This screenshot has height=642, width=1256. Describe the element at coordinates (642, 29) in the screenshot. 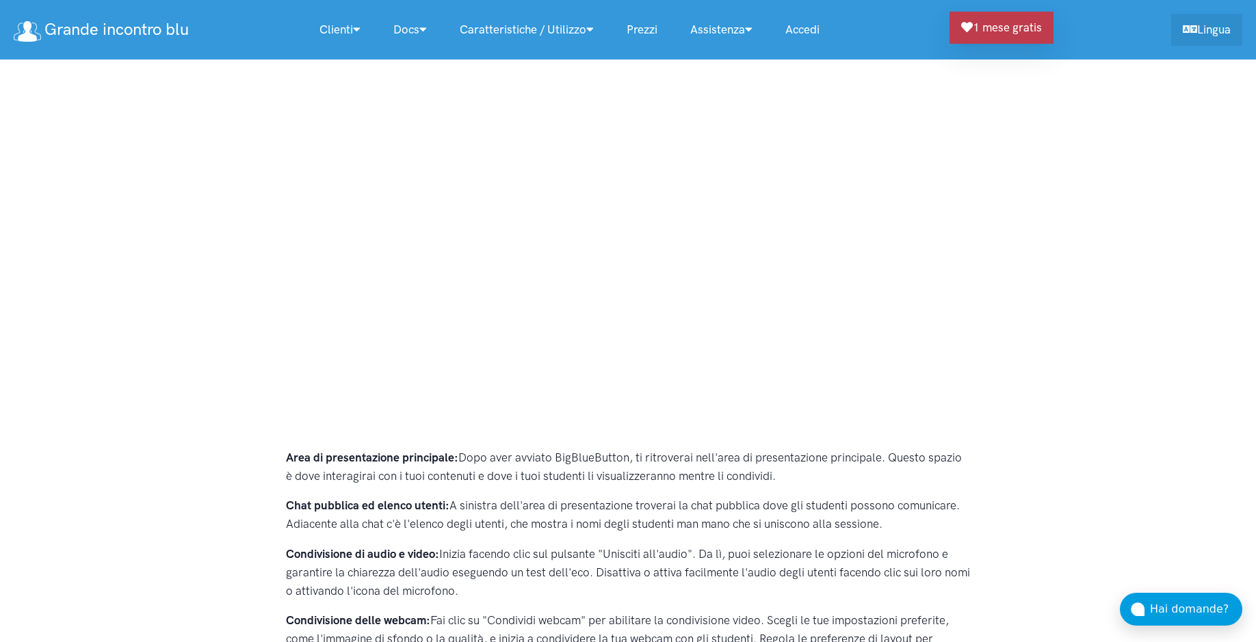

I see `a: Prezzi` at that location.